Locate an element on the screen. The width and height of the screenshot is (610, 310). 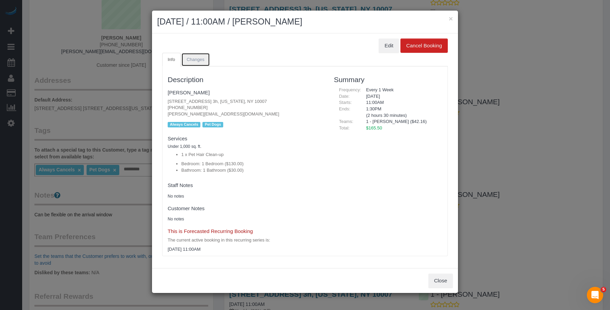
h4: Customer Notes is located at coordinates (246, 209).